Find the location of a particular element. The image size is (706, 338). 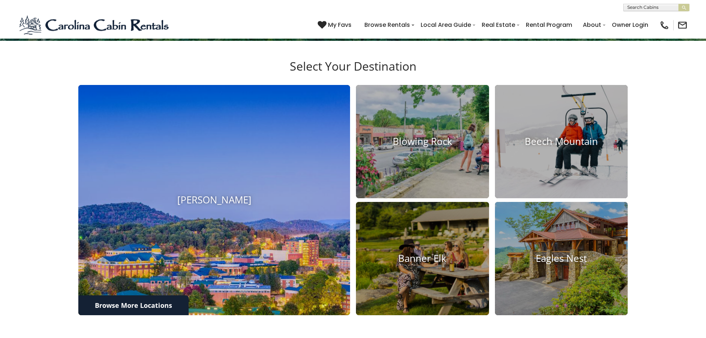

a: Banner Elk is located at coordinates (422, 258).